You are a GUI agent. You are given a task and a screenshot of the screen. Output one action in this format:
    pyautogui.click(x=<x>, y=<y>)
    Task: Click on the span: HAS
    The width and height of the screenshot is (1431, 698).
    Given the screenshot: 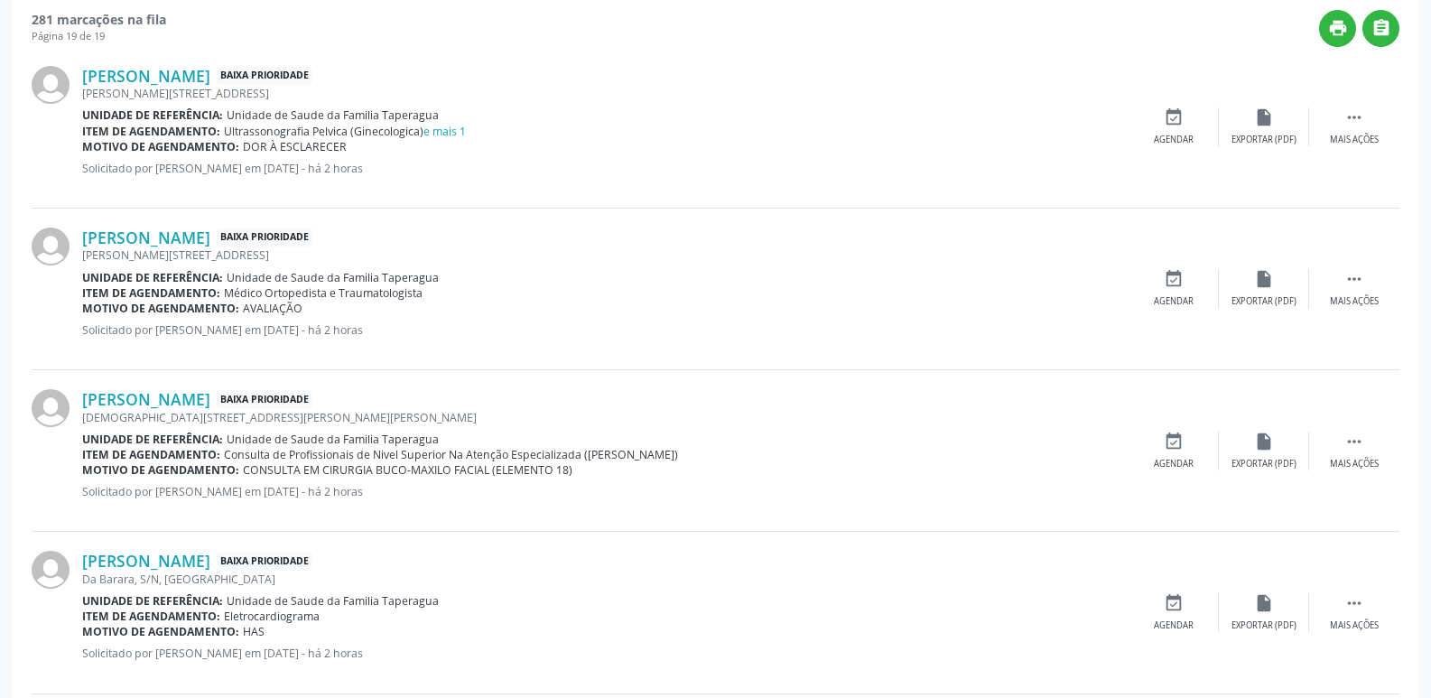 What is the action you would take?
    pyautogui.click(x=254, y=631)
    